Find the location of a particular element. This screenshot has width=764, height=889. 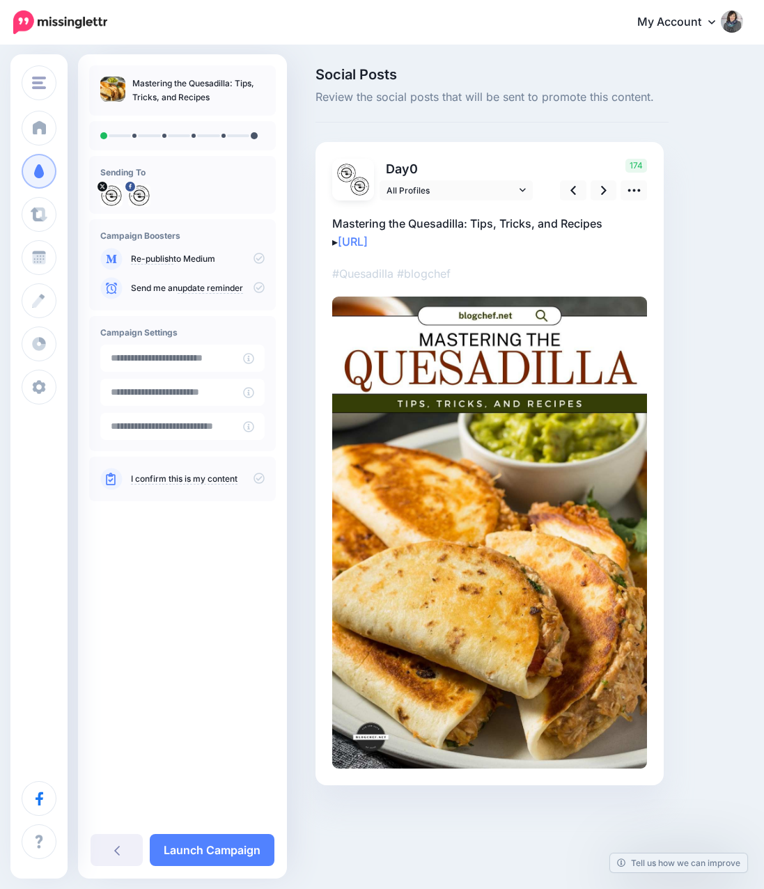

a: My Account is located at coordinates (683, 22).